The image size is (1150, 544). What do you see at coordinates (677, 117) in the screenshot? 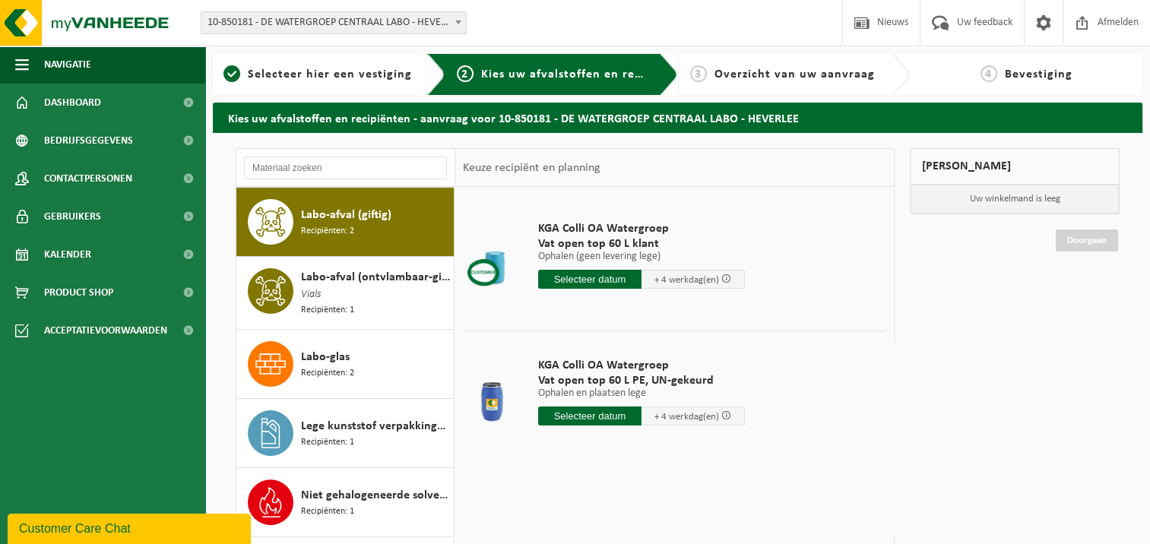
I see `h2: Kies uw afvalstoffen en recipiënten - aanvraag voor 10-850181 - DE WATERGROEP CENTRAAL LABO - HEV...` at bounding box center [677, 117].